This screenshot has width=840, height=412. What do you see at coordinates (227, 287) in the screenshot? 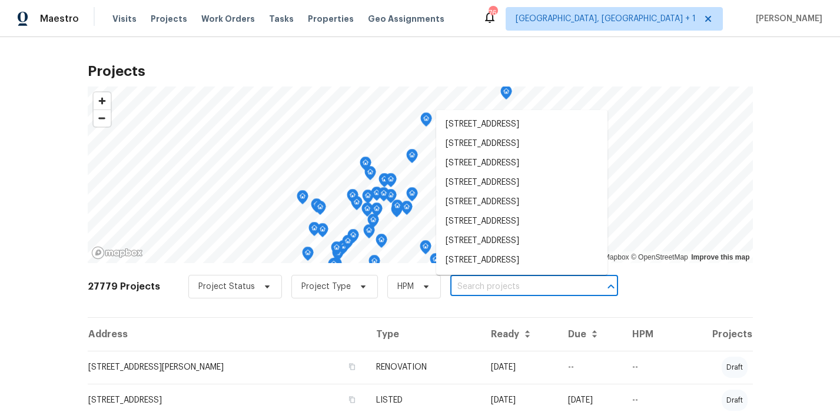
I see `span: Project Status` at bounding box center [227, 287].